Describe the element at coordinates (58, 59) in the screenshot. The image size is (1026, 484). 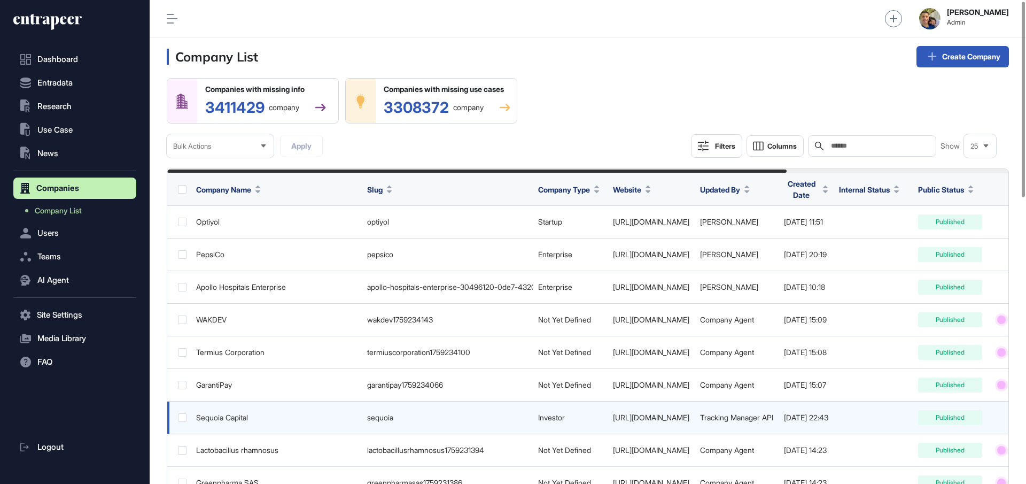
I see `span: Dashboard` at that location.